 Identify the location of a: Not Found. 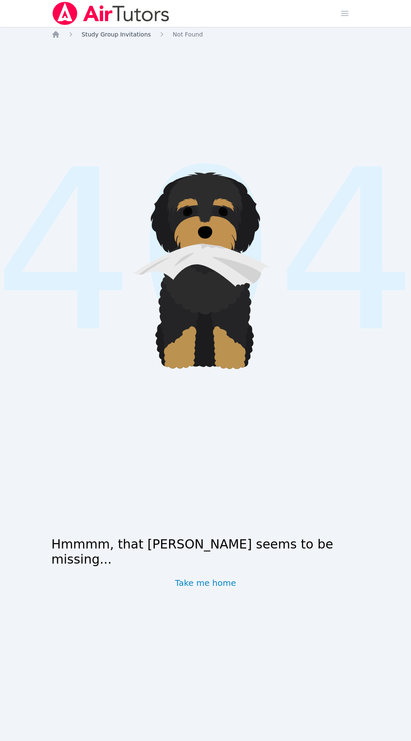
(188, 34).